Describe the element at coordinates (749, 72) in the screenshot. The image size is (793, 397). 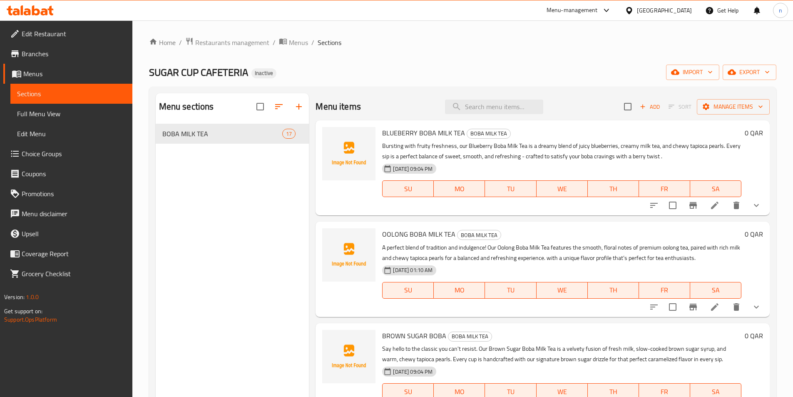
I see `span: export` at that location.